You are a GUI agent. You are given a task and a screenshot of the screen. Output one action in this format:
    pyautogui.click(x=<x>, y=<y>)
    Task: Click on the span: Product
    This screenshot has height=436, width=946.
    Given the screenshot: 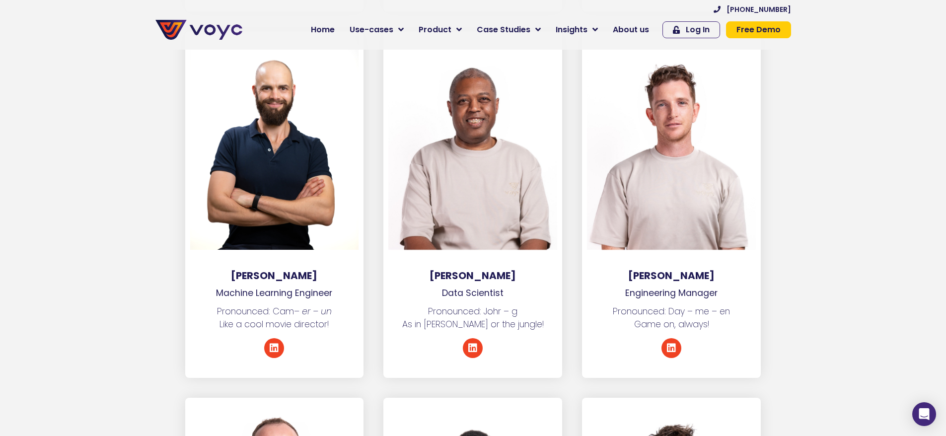 What is the action you would take?
    pyautogui.click(x=435, y=30)
    